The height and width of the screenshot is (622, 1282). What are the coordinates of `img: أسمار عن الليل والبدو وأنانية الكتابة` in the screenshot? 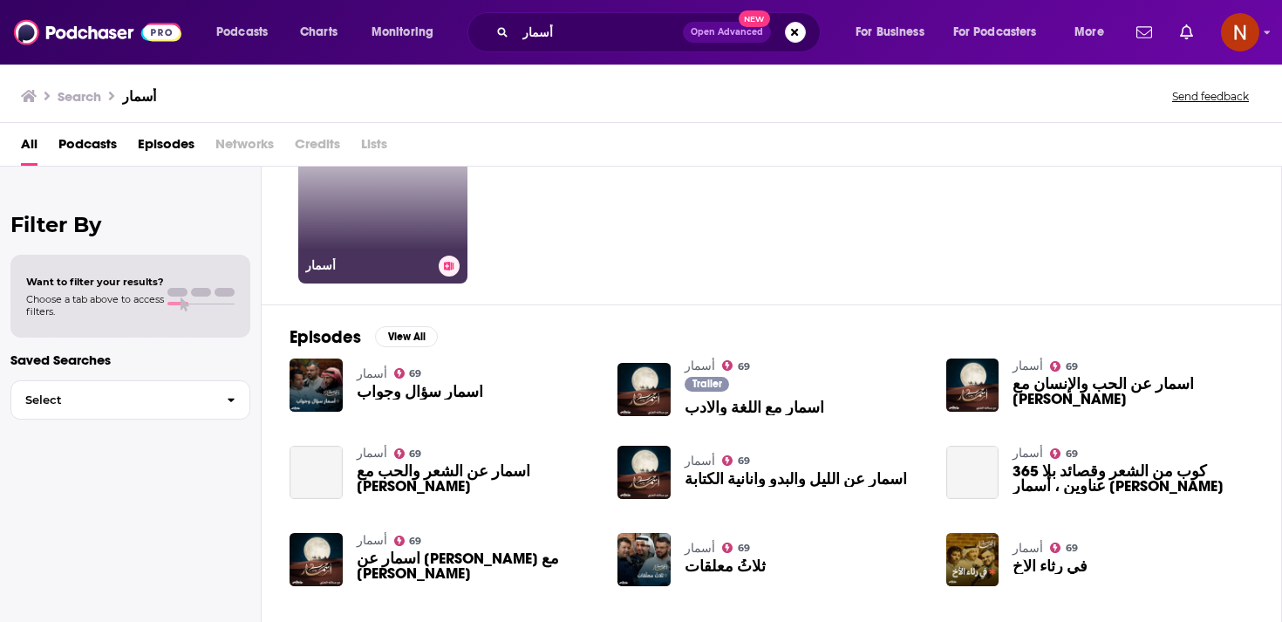 It's located at (643, 472).